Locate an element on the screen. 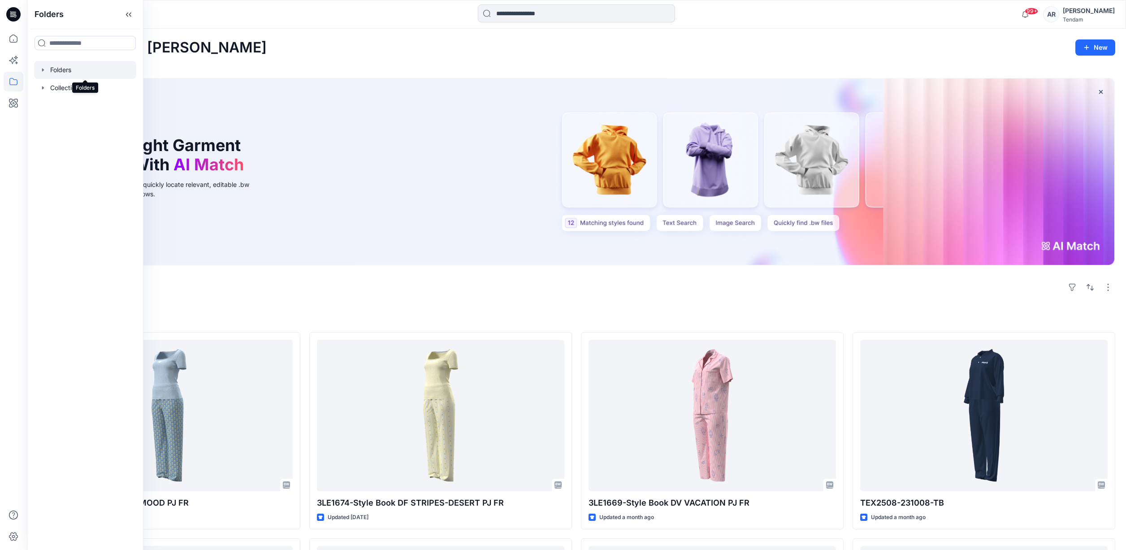 The height and width of the screenshot is (550, 1126). a: 3LE1673-Style Book DF MOOD PJ FR is located at coordinates (169, 416).